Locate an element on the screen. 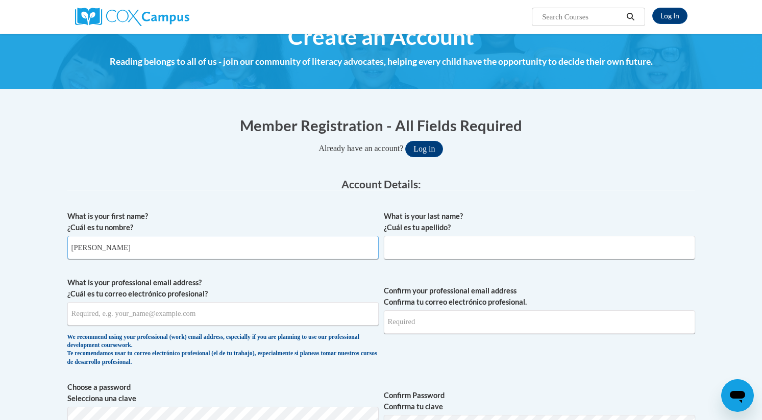 The width and height of the screenshot is (762, 420). input: Required is located at coordinates (539, 322).